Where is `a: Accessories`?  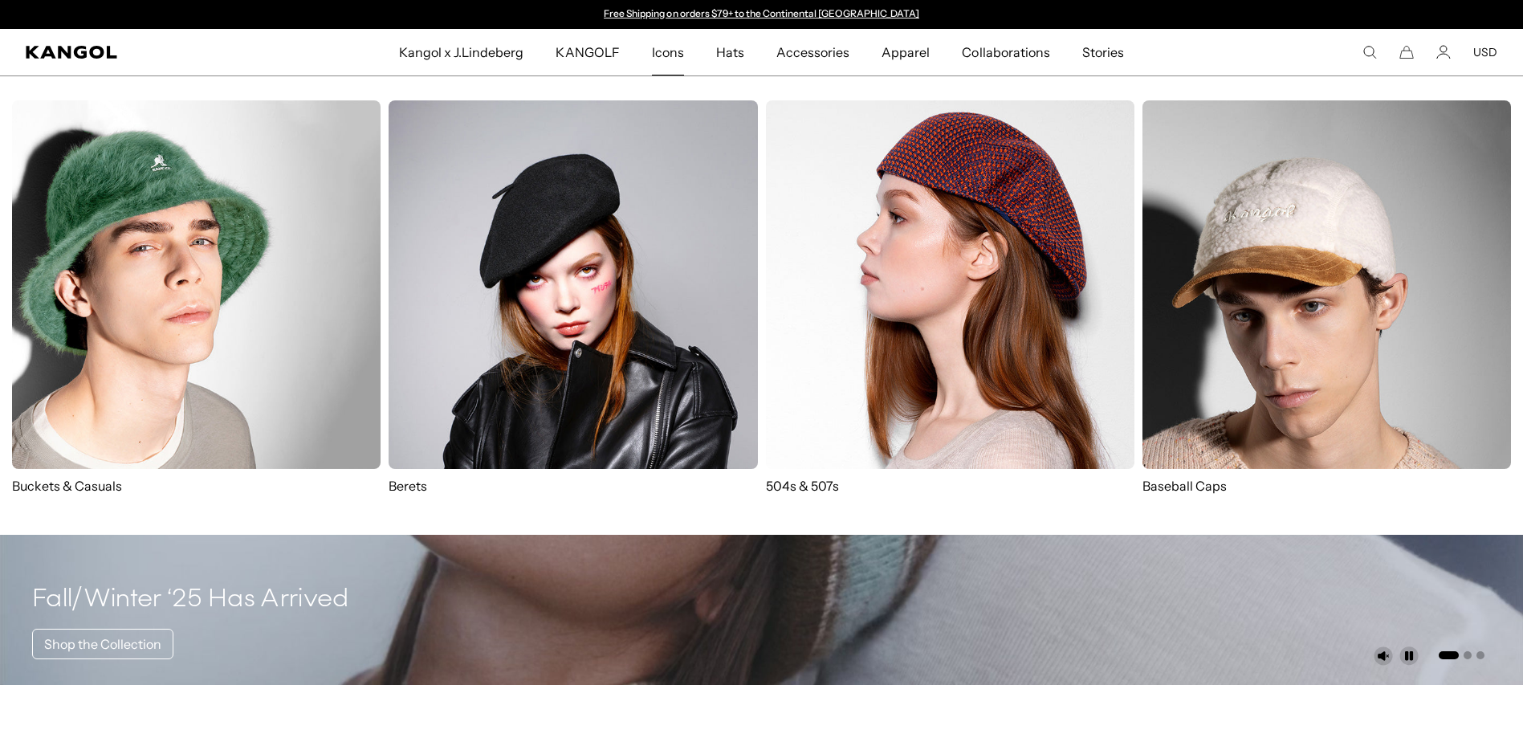
a: Accessories is located at coordinates (813, 52).